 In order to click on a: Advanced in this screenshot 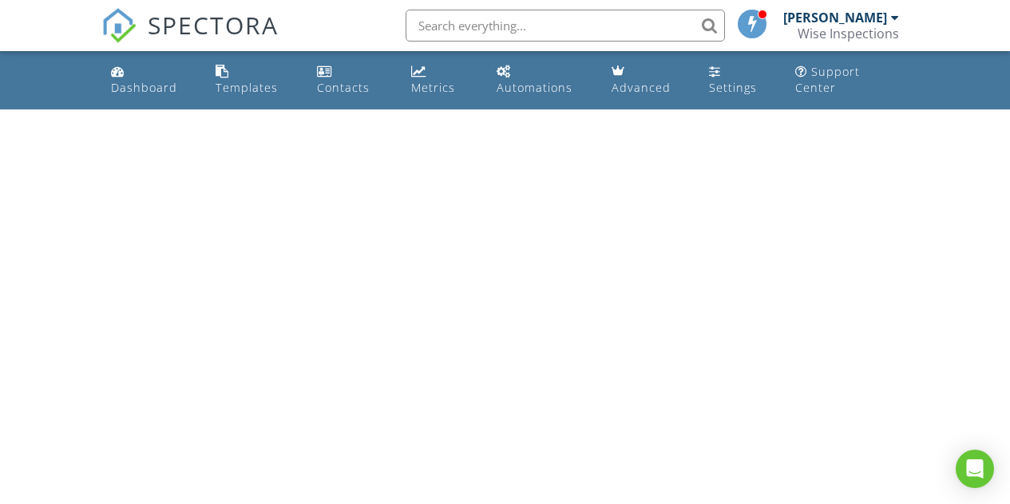, I will do `click(648, 80)`.